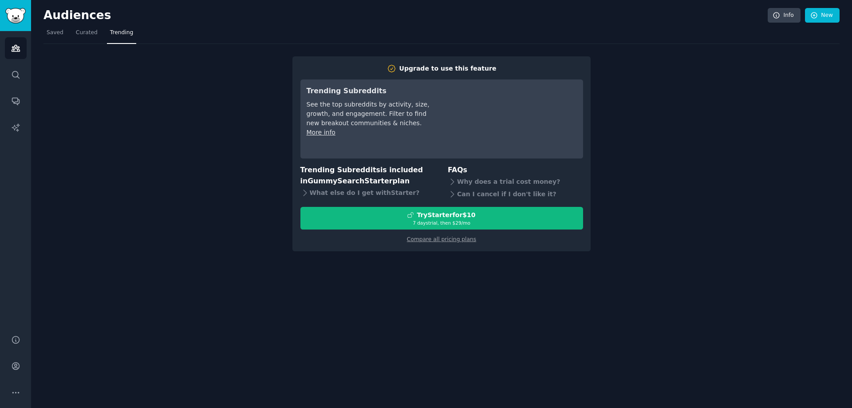 This screenshot has height=408, width=852. I want to click on a: Curated, so click(87, 35).